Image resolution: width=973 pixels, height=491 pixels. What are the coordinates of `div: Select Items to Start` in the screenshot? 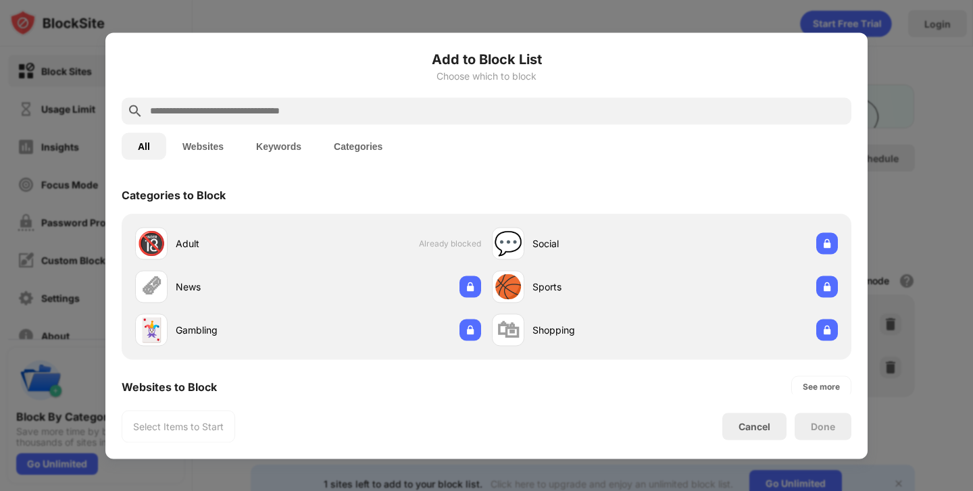 It's located at (178, 427).